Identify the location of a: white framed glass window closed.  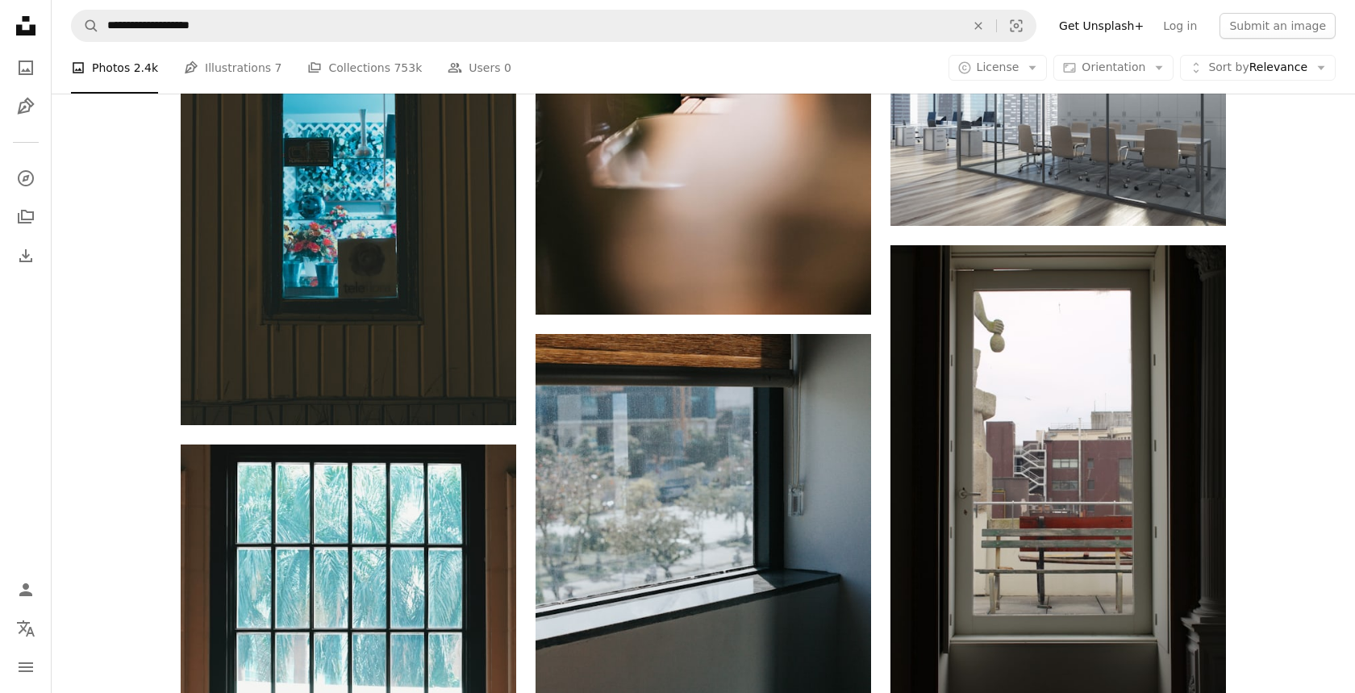
(703, 585).